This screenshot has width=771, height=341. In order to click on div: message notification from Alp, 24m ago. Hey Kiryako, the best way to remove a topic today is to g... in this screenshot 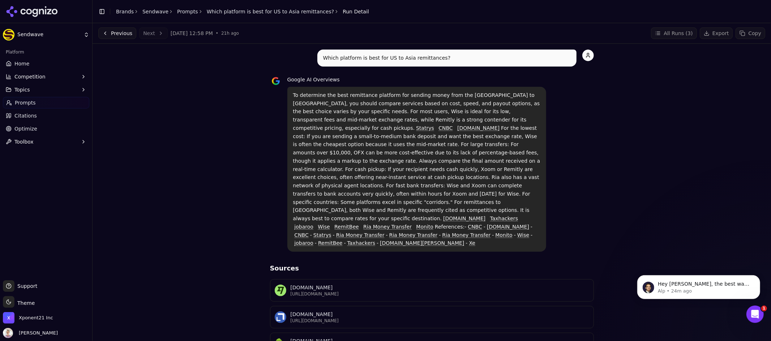, I will do `click(72, 27)`.